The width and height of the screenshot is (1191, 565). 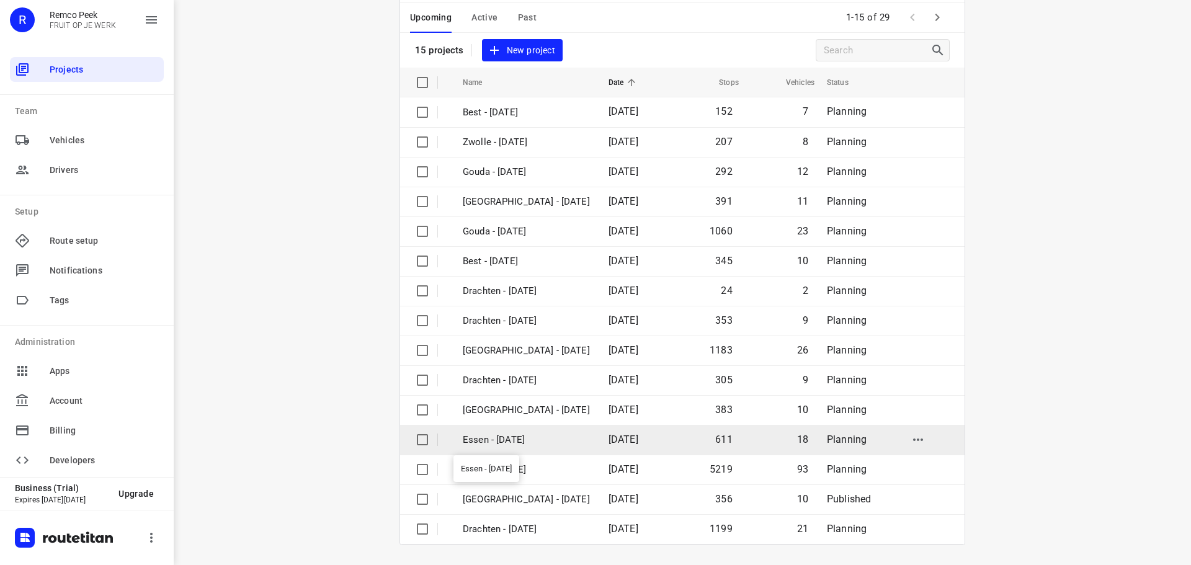 What do you see at coordinates (87, 241) in the screenshot?
I see `div: Route setup` at bounding box center [87, 241].